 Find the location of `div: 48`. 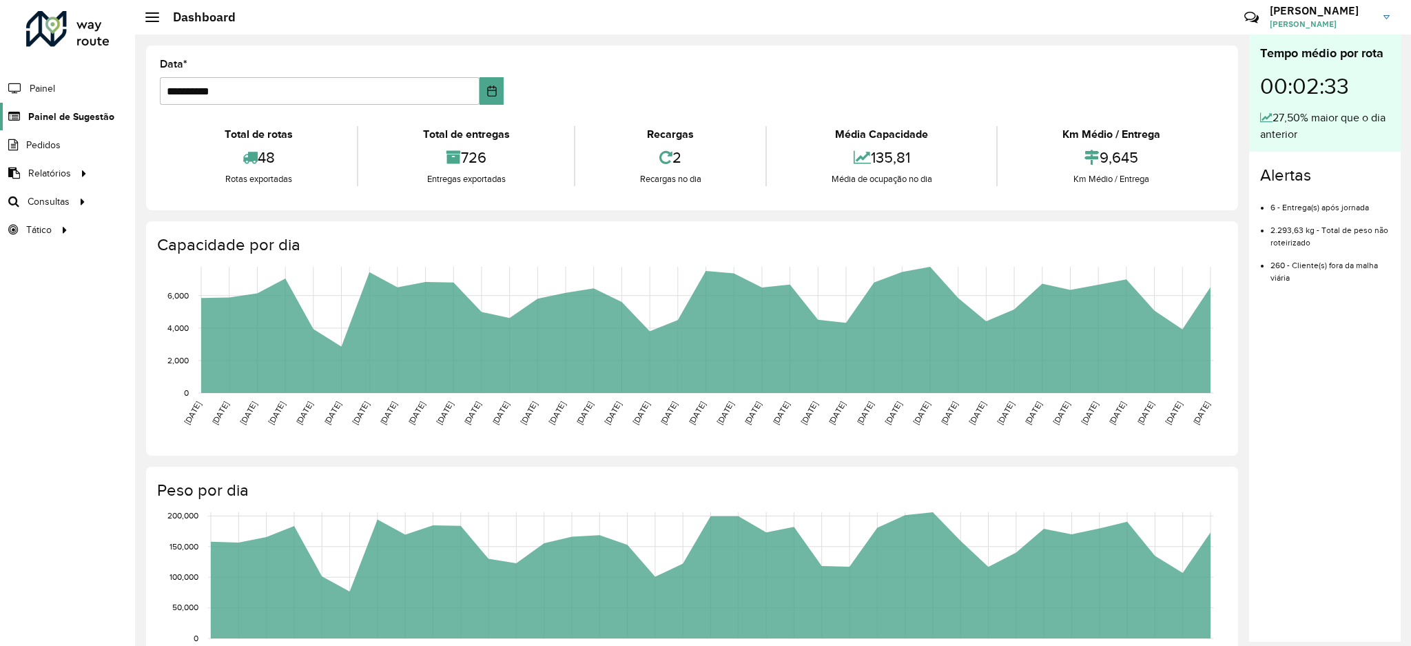

div: 48 is located at coordinates (258, 157).